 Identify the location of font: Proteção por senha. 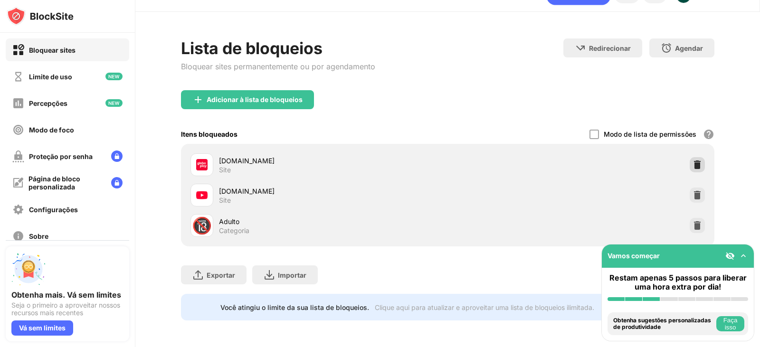
(61, 156).